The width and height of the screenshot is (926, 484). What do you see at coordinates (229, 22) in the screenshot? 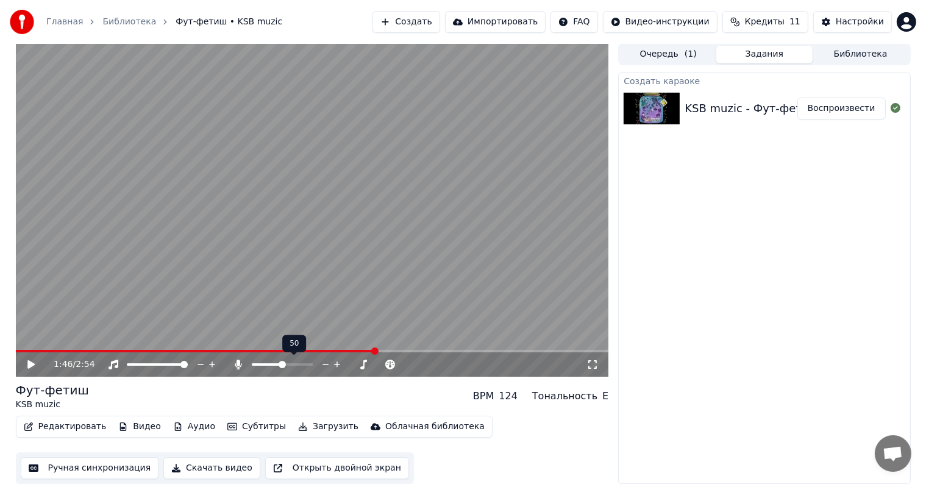
I see `span: Фут-фетиш • KSB muzic` at bounding box center [229, 22].